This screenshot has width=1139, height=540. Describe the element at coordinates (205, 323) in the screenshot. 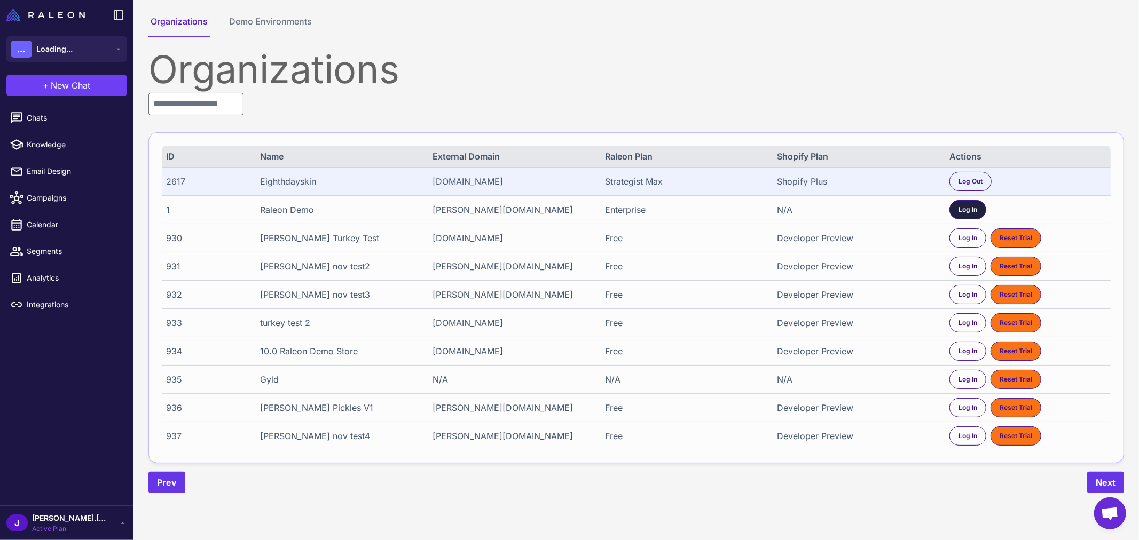

I see `div: 933` at that location.